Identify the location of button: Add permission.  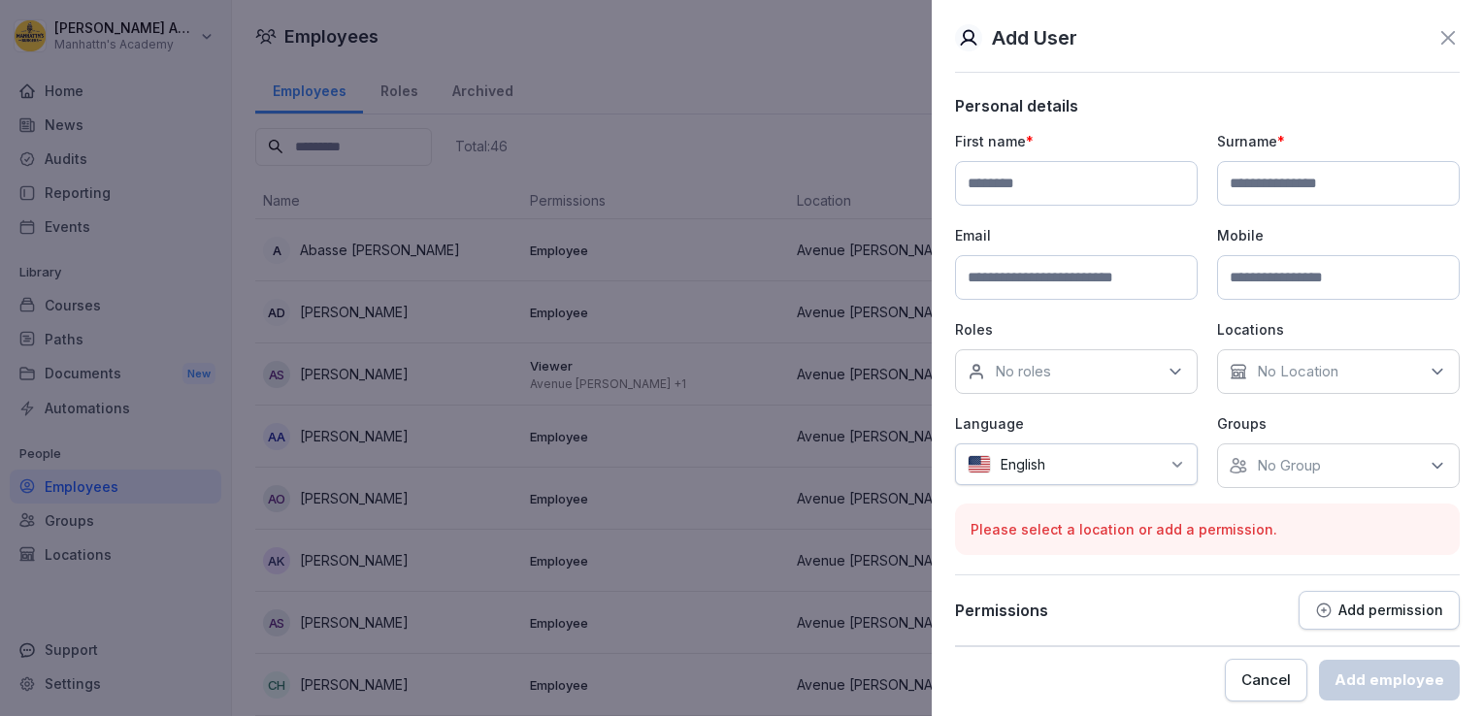
(1379, 610).